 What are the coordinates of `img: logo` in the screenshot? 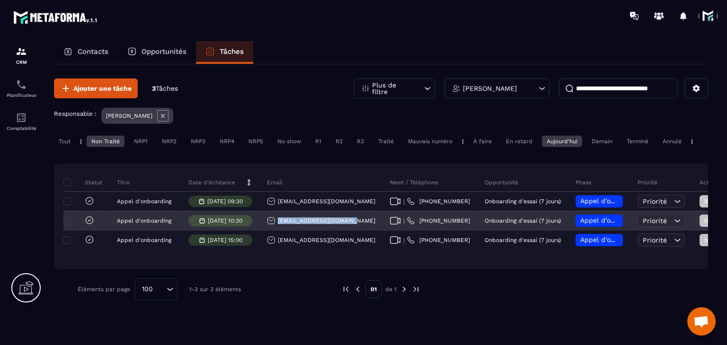 It's located at (56, 17).